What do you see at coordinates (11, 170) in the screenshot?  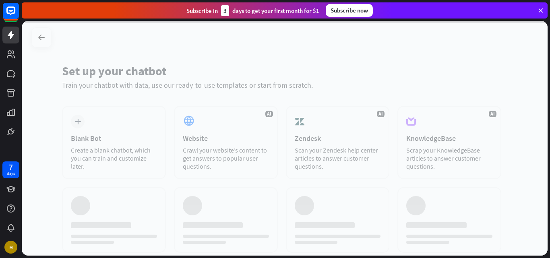 I see `a: 7 days` at bounding box center [11, 170].